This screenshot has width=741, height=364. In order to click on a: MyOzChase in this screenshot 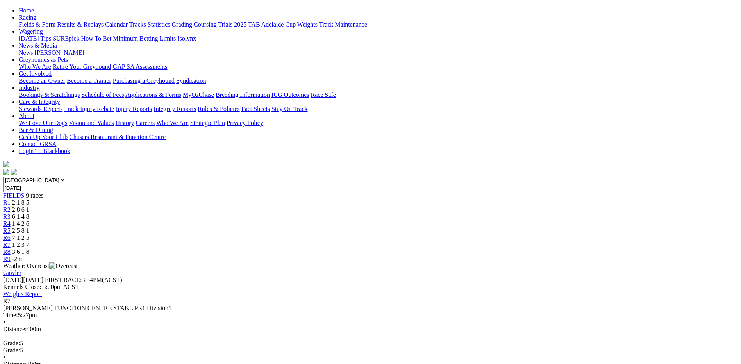, I will do `click(198, 95)`.